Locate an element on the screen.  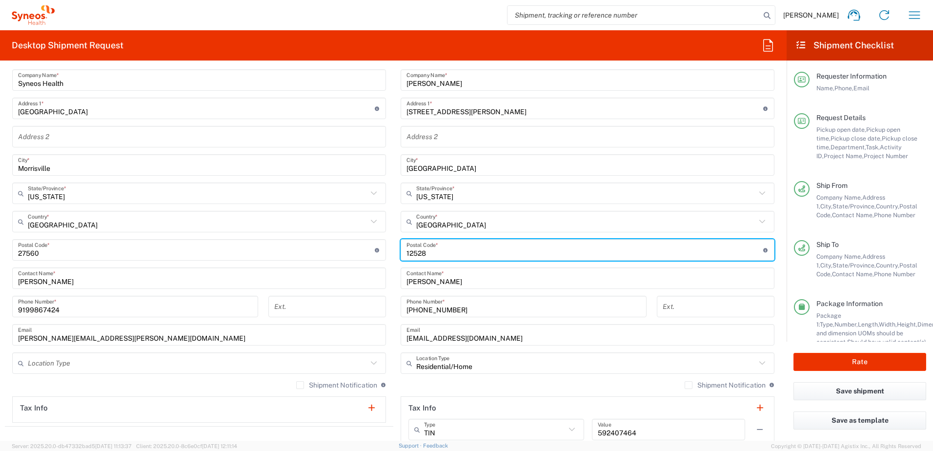
span: Email is located at coordinates (861, 88).